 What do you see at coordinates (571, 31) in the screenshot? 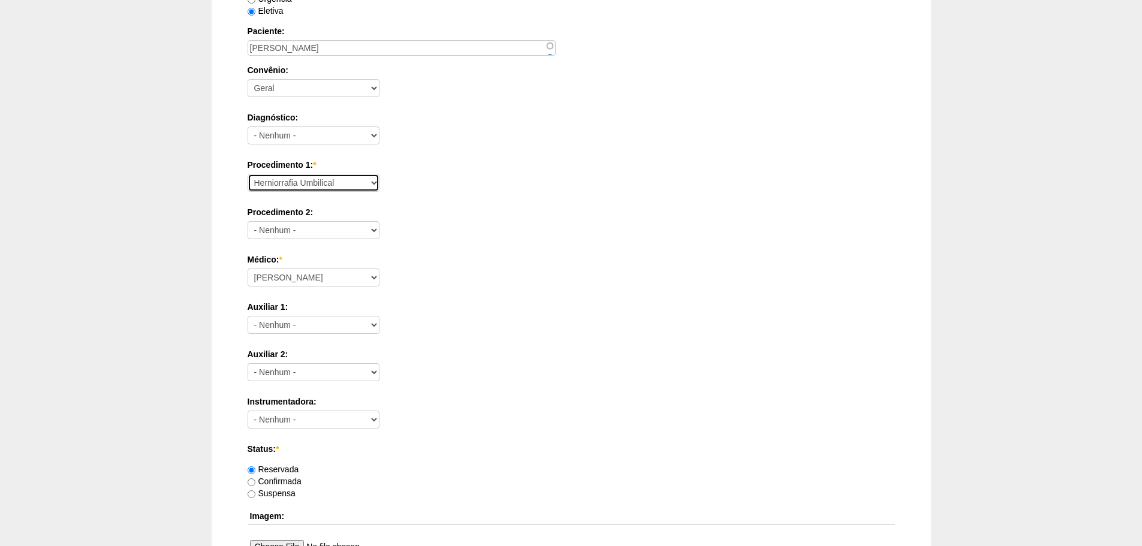
I see `label: Paciente:` at bounding box center [571, 31].